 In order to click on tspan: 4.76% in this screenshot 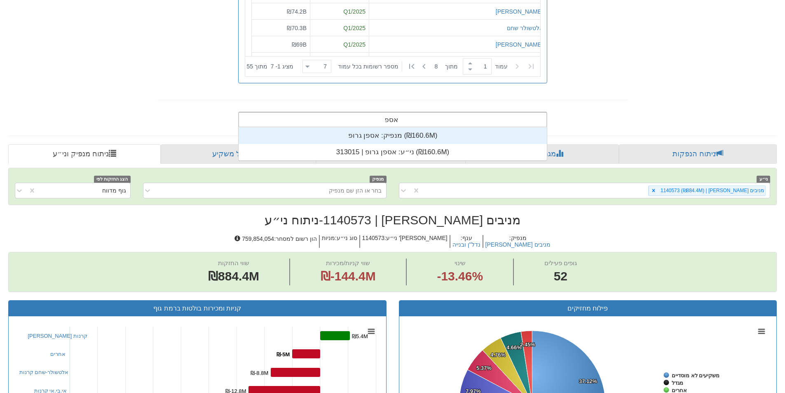, I will do `click(498, 354)`.